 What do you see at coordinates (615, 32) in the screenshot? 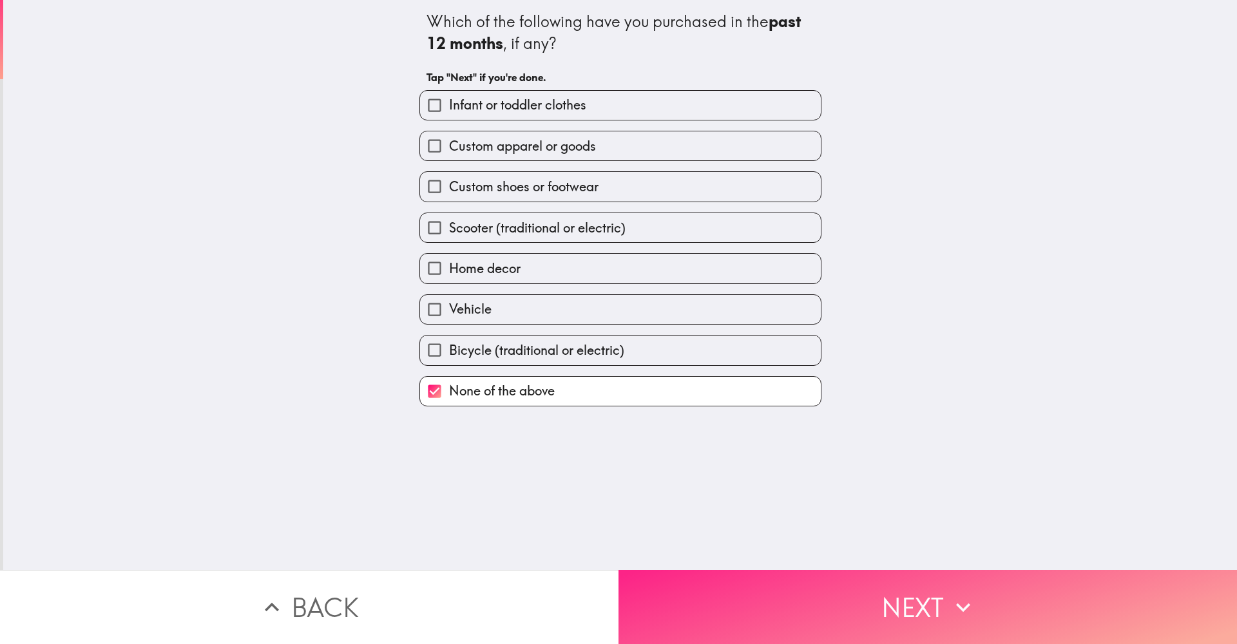
I see `b: past 12 months` at bounding box center [615, 32].